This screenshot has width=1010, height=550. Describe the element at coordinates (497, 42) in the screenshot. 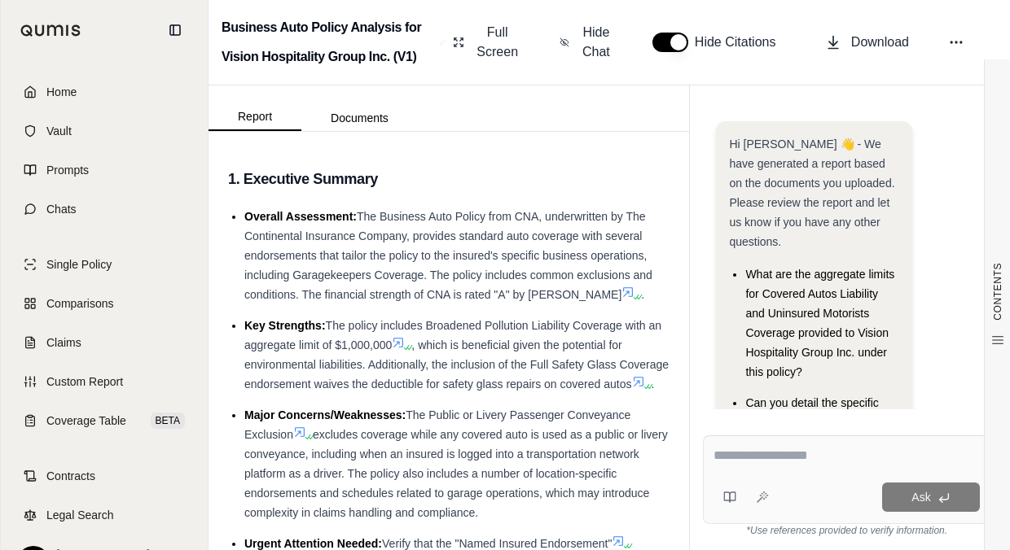

I see `span: Full Screen` at that location.